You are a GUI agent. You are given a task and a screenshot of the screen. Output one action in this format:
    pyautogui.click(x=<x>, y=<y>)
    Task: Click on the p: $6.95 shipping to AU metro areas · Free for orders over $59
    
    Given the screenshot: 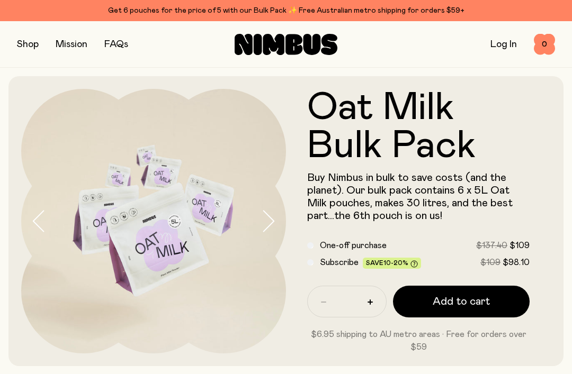 What is the action you would take?
    pyautogui.click(x=418, y=341)
    